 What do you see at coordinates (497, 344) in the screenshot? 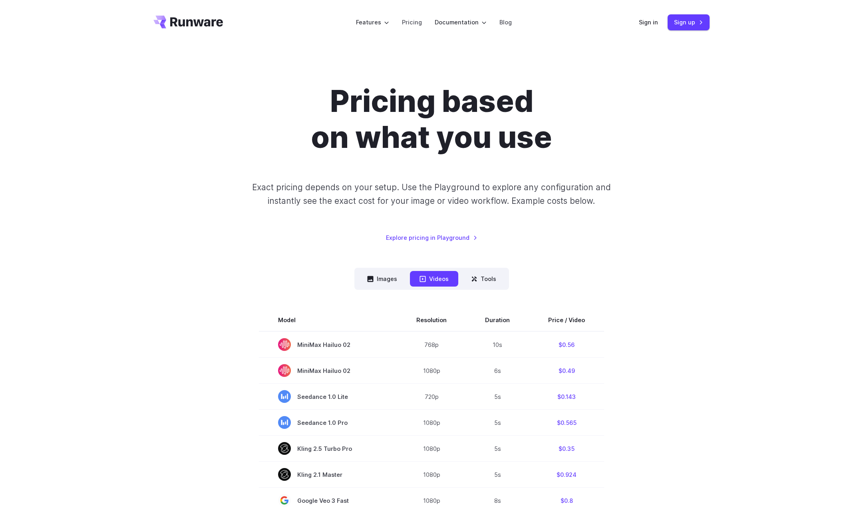
I see `td: 10s` at bounding box center [497, 344].